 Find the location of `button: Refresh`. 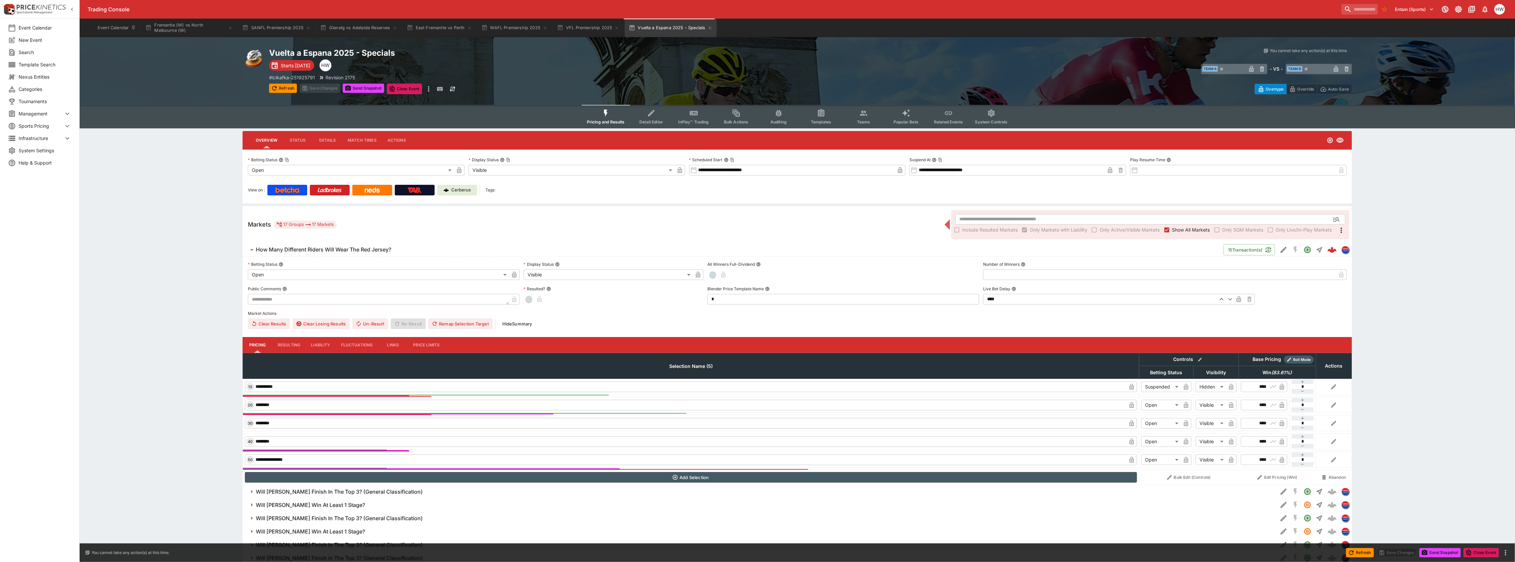

button: Refresh is located at coordinates (1360, 553).